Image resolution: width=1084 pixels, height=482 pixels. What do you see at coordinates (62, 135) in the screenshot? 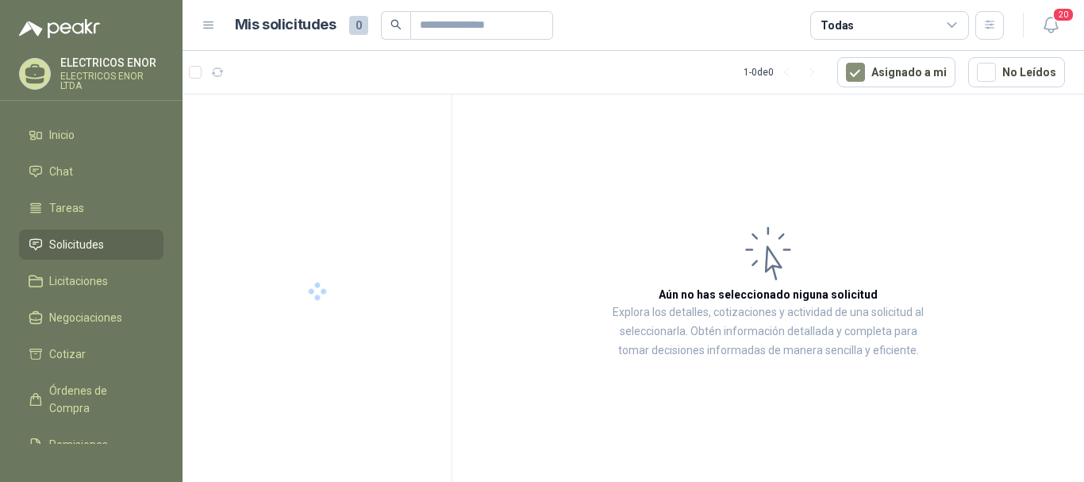
I see `span: Inicio` at bounding box center [62, 135].